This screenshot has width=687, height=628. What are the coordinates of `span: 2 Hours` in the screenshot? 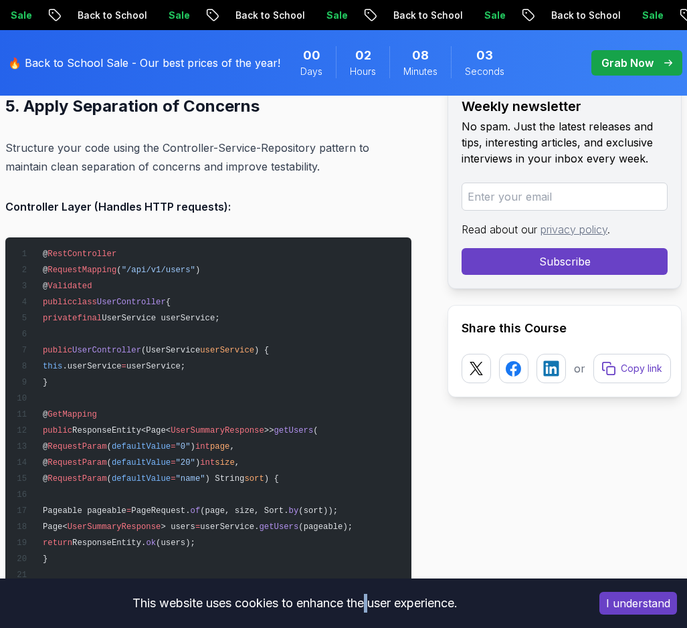 It's located at (363, 56).